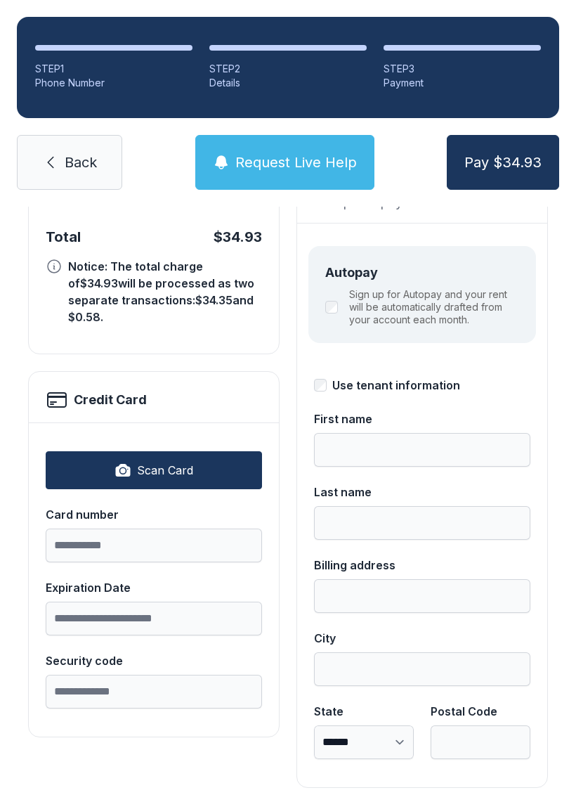 This screenshot has height=795, width=576. I want to click on input: Security code, so click(154, 691).